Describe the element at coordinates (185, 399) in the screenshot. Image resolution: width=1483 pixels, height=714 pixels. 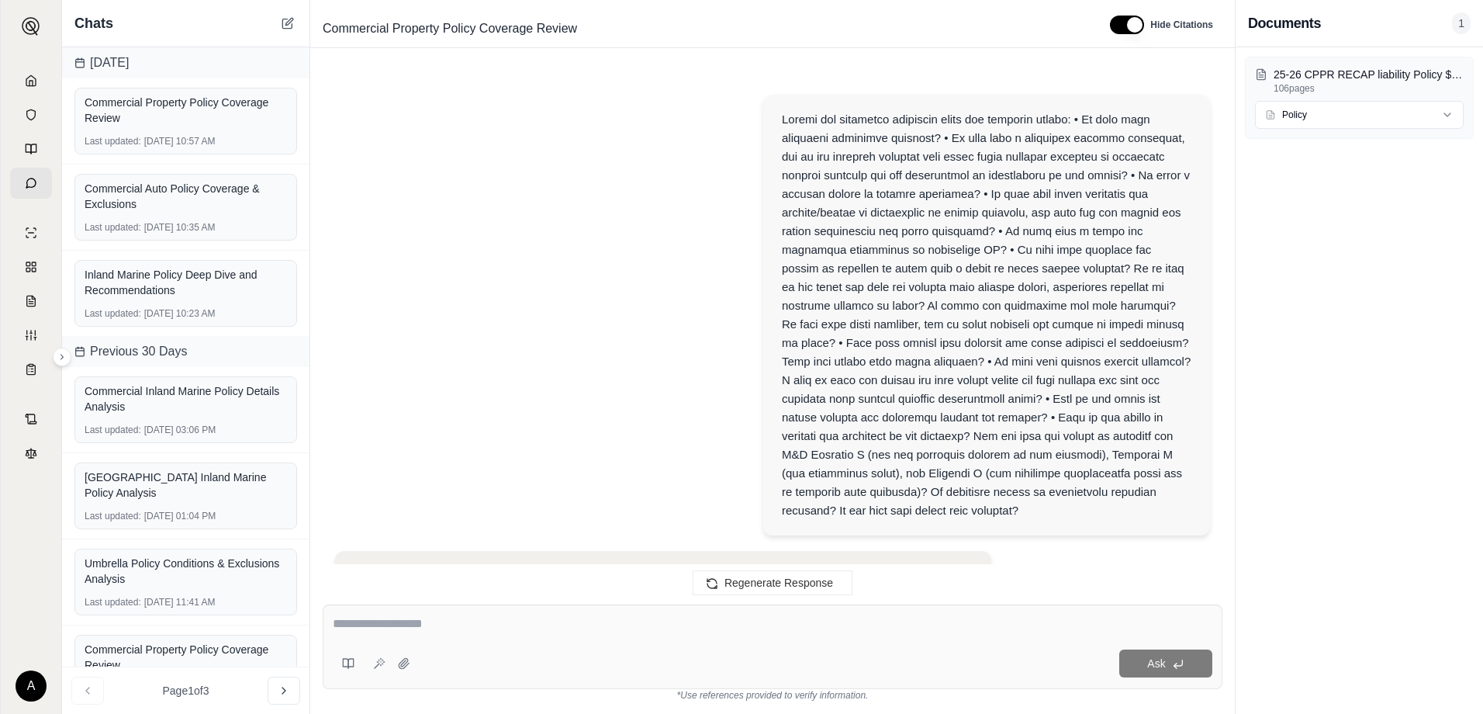
I see `div: Commercial Inland Marine Policy Details Analysis` at that location.